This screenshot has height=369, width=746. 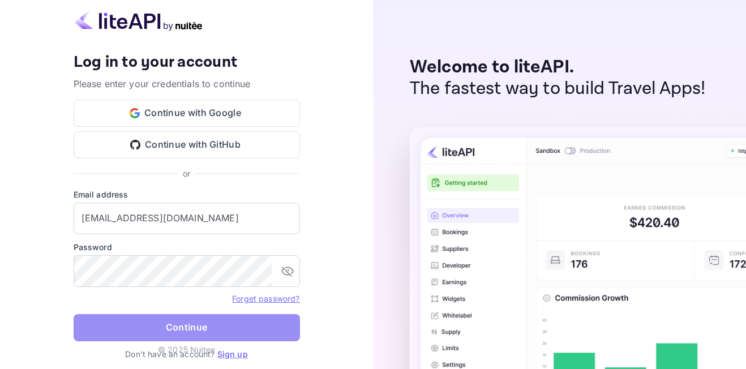 I want to click on img: liteapi, so click(x=139, y=20).